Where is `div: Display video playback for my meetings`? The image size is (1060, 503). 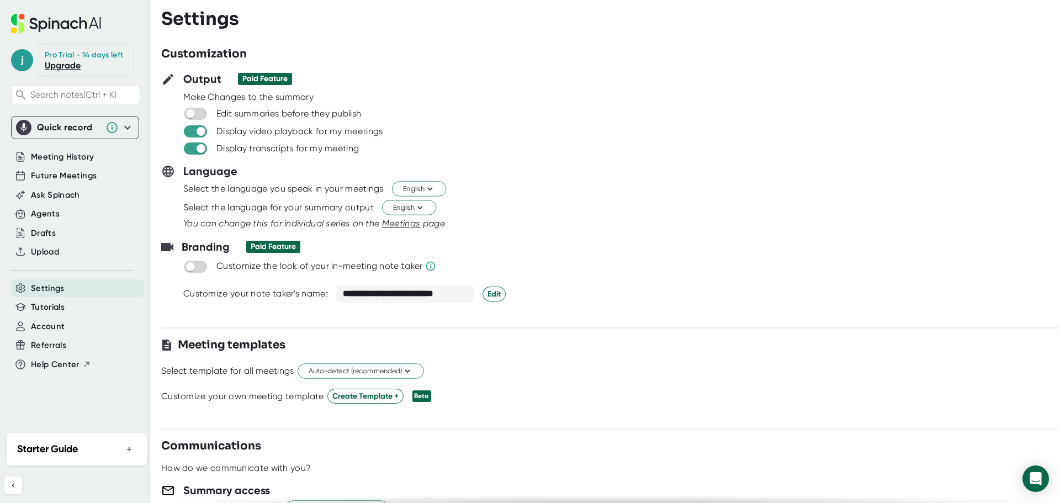
div: Display video playback for my meetings is located at coordinates (299, 131).